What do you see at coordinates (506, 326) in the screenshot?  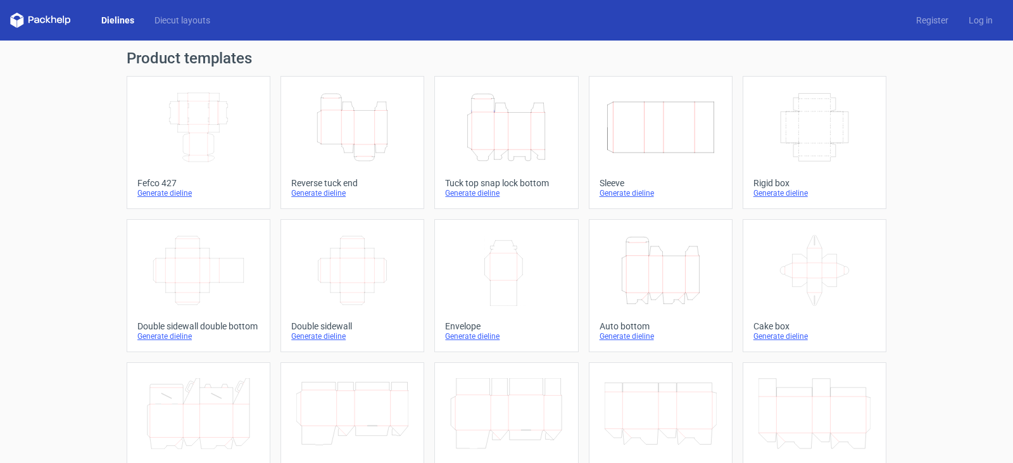 I see `div: Envelope` at bounding box center [506, 326].